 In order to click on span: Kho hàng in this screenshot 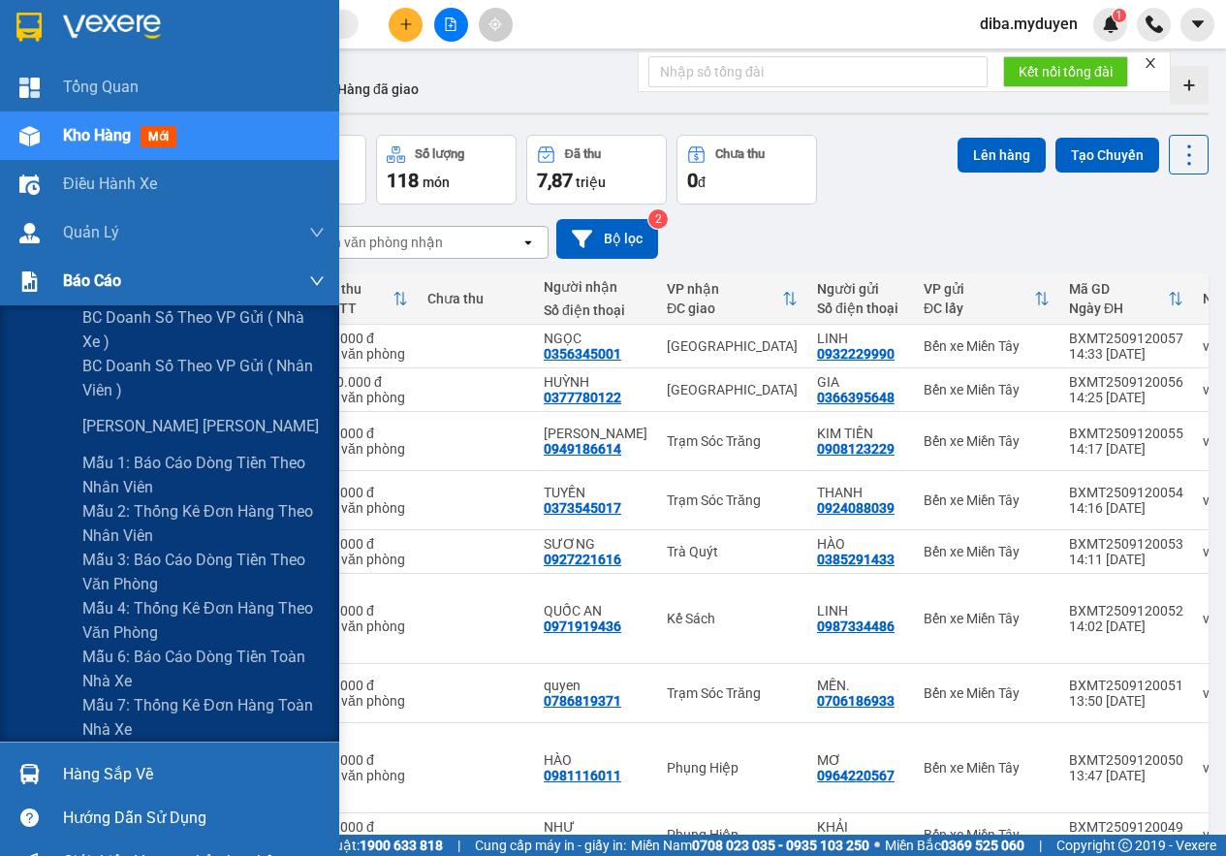, I will do `click(97, 135)`.